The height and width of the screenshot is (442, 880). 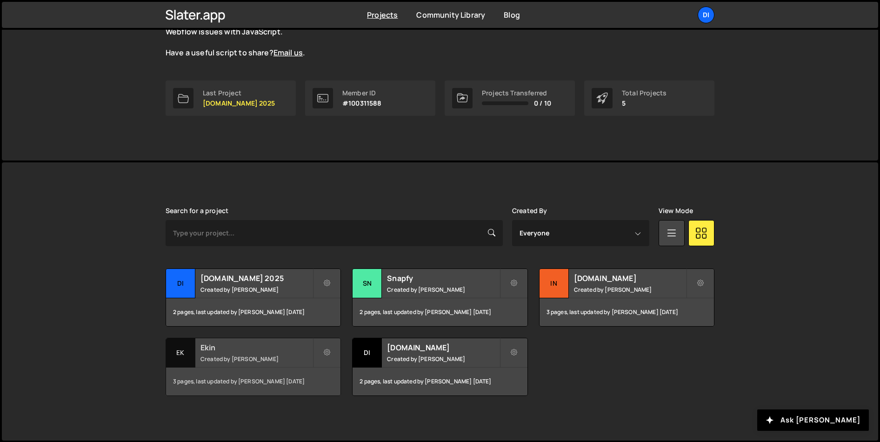 What do you see at coordinates (382, 15) in the screenshot?
I see `a: Projects` at bounding box center [382, 15].